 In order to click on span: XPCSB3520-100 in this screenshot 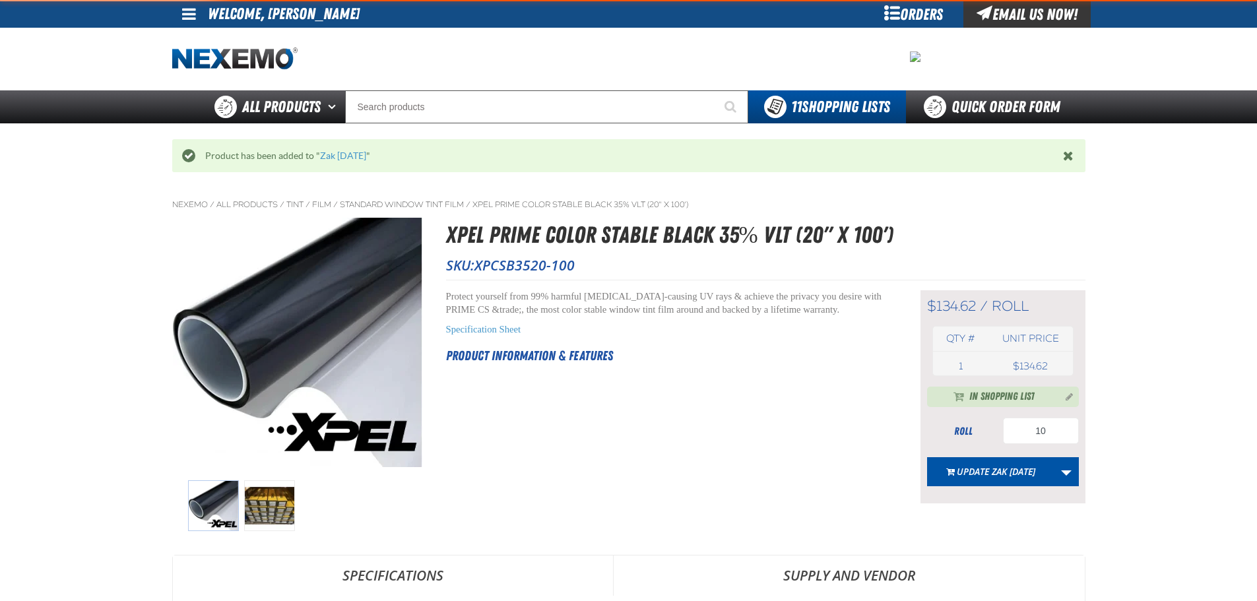, I will do `click(525, 265)`.